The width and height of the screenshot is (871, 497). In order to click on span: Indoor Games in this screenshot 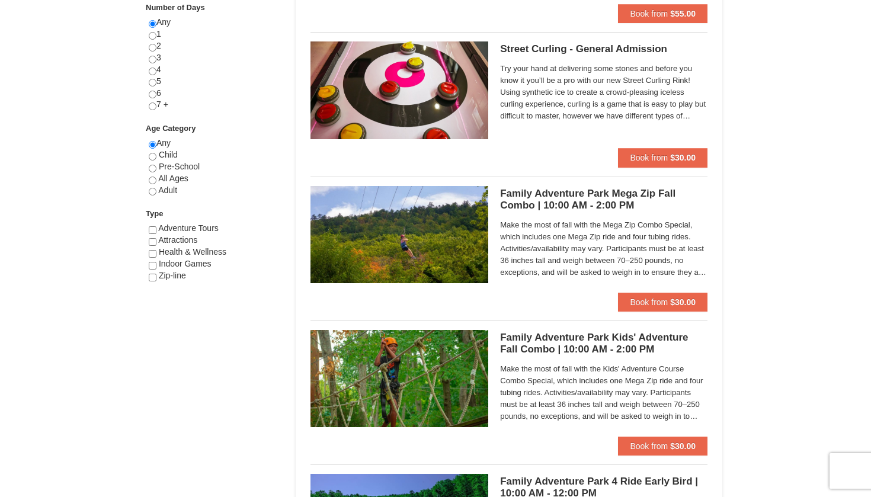, I will do `click(185, 264)`.